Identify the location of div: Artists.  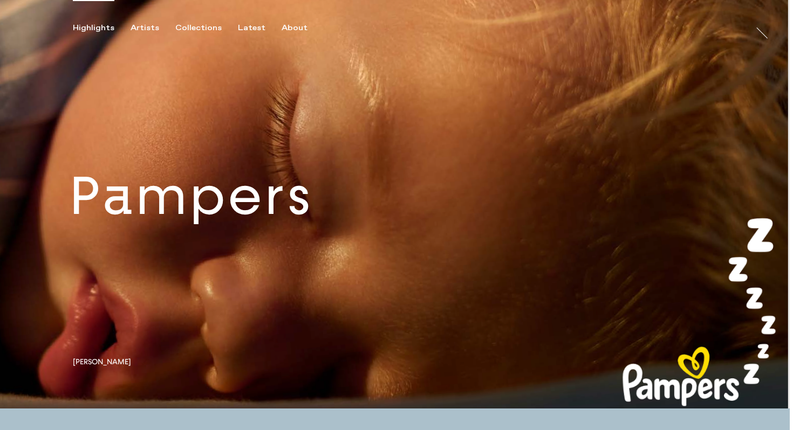
(145, 28).